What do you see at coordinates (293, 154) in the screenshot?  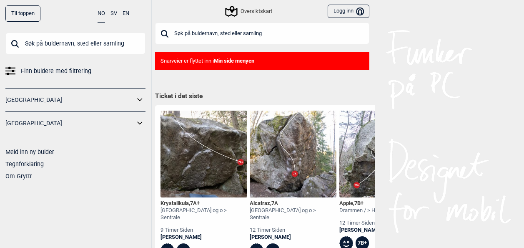 I see `img: Alcatraz` at bounding box center [293, 154].